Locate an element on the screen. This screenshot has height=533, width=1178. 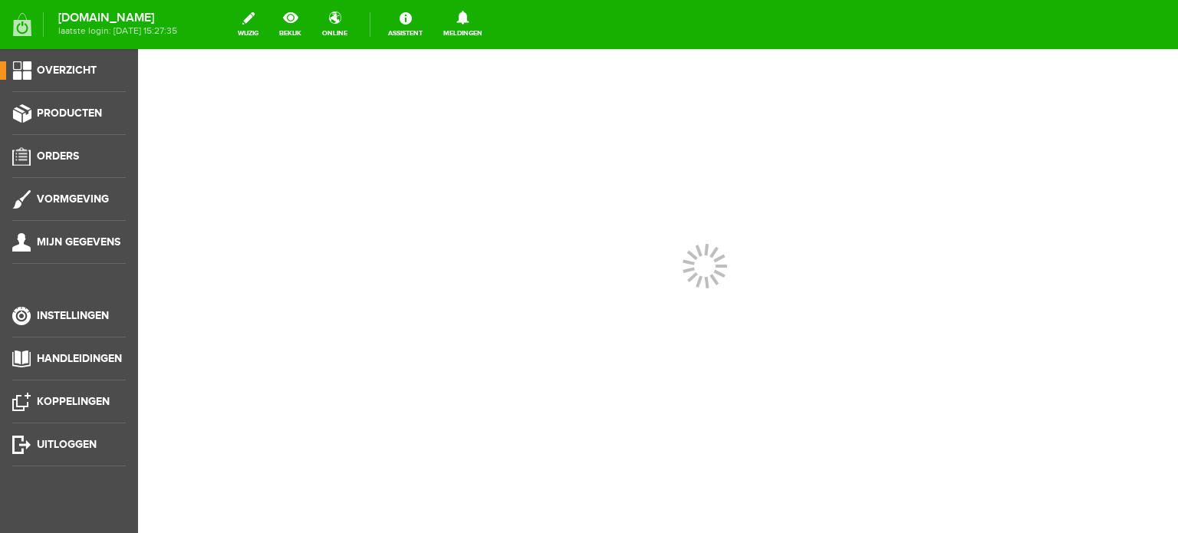
a: Meldingen is located at coordinates (462, 25).